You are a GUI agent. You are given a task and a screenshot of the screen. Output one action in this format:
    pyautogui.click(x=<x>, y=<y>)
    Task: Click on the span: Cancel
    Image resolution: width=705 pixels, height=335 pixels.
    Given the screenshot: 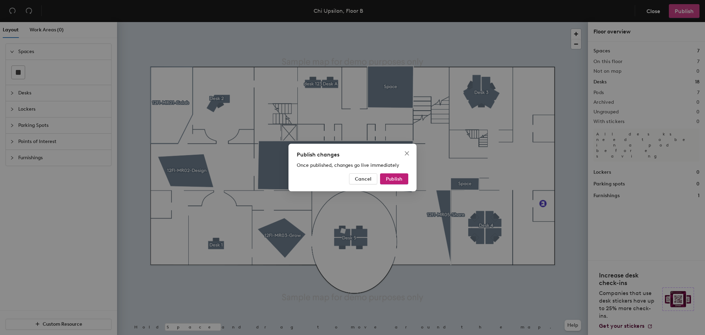 What is the action you would take?
    pyautogui.click(x=363, y=179)
    